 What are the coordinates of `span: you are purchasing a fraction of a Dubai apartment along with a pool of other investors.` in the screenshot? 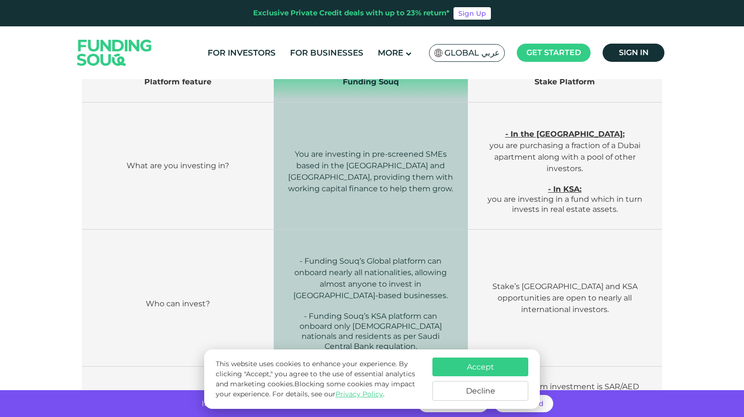 It's located at (564, 151).